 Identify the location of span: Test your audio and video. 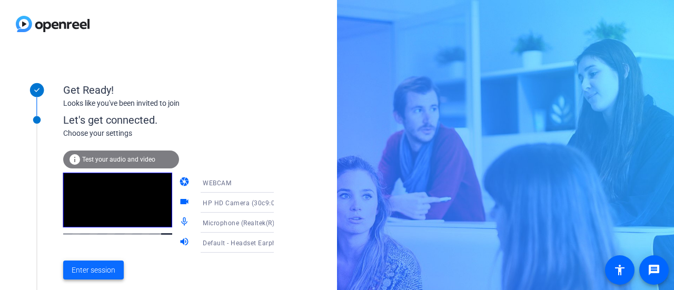
(118, 160).